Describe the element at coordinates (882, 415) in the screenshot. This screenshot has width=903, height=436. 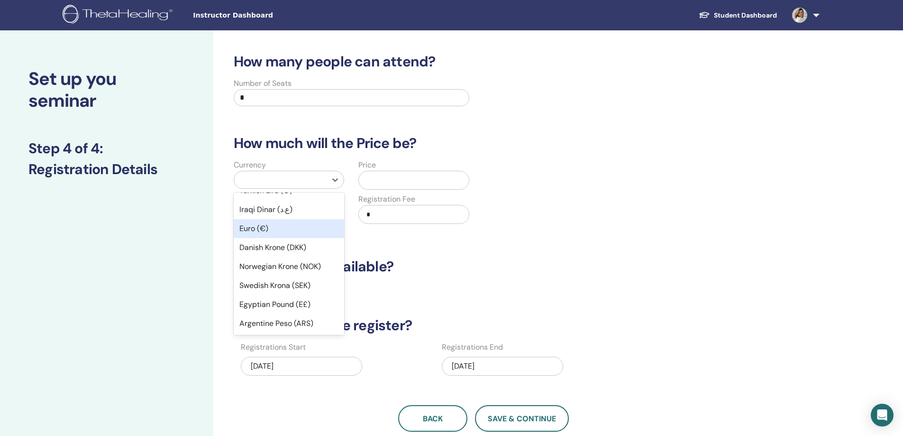
I see `div: Open Intercom Messenger` at that location.